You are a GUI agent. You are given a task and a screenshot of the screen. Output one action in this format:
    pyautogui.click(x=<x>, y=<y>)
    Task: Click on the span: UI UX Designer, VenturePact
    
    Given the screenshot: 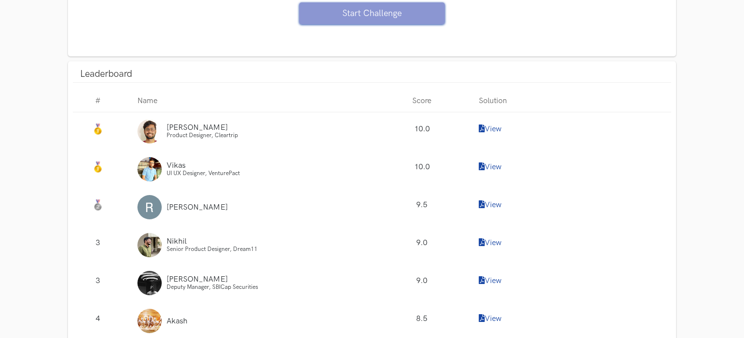 What is the action you would take?
    pyautogui.click(x=203, y=173)
    